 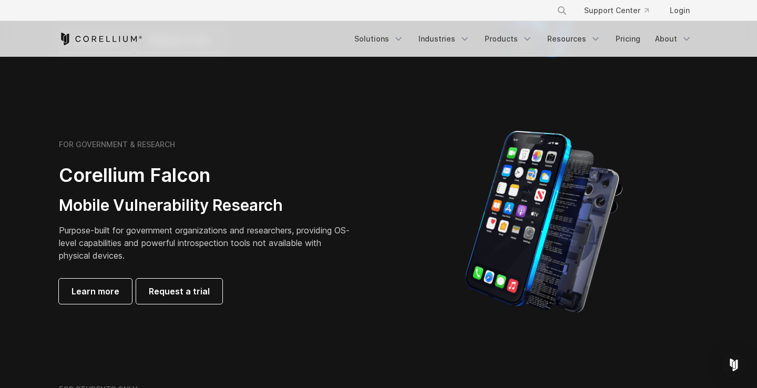 I want to click on a: Support Center, so click(x=616, y=11).